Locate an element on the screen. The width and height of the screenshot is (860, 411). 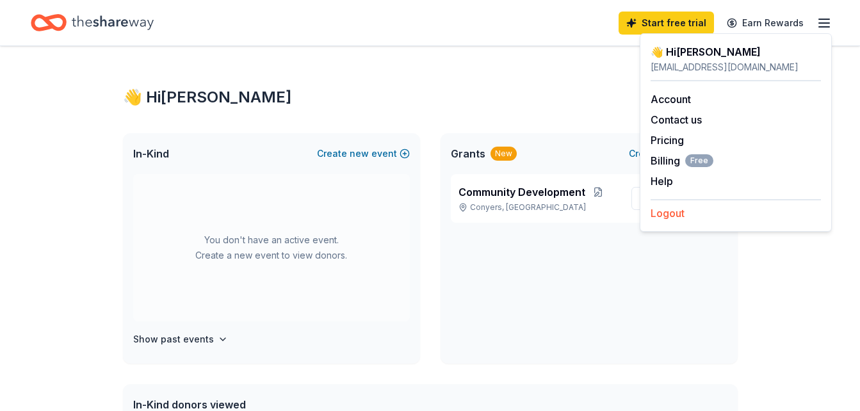
span: Free is located at coordinates (699, 161).